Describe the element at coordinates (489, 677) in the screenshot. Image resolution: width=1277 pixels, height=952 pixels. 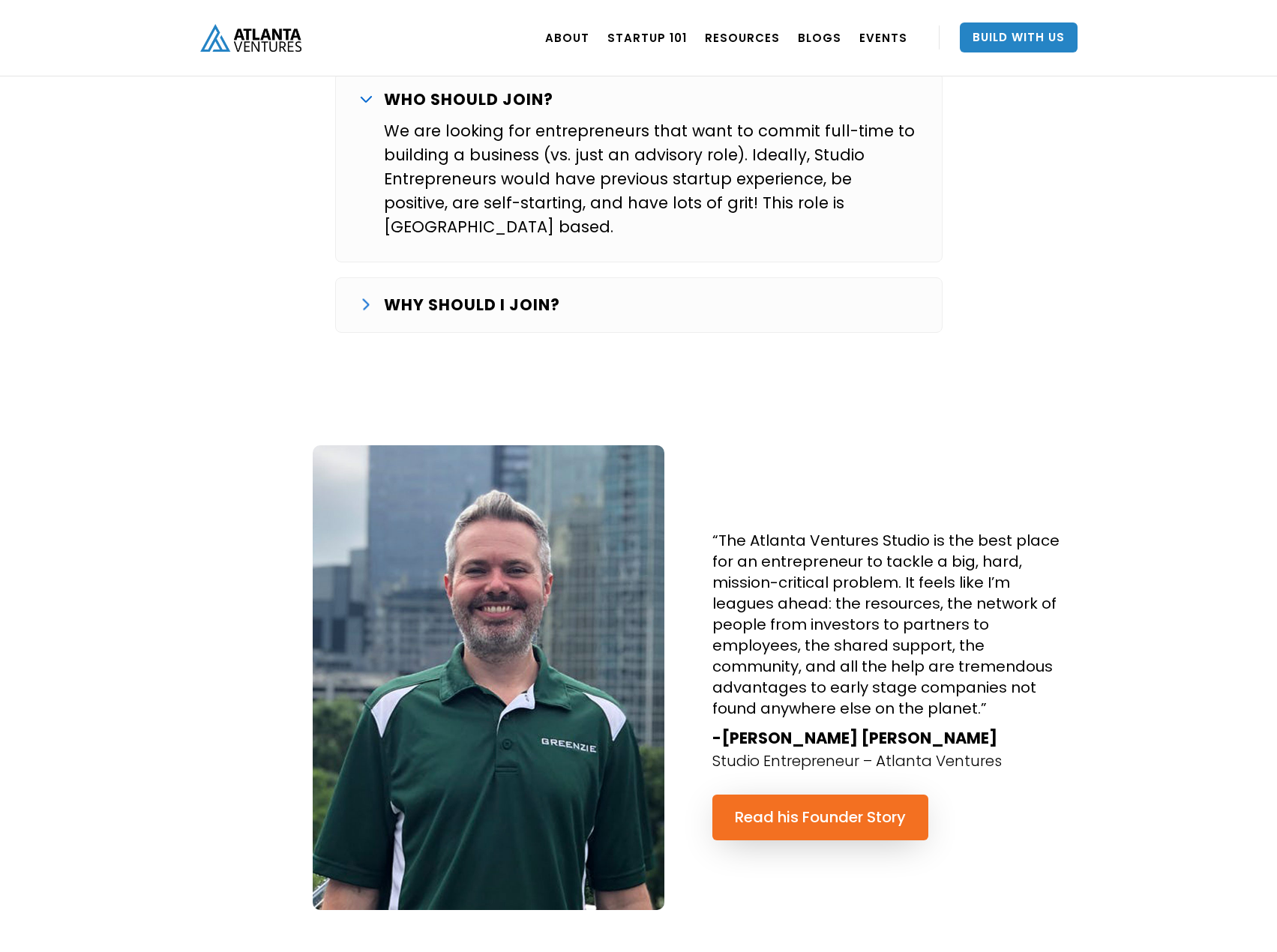
I see `img: Charles Brian Quinn` at that location.